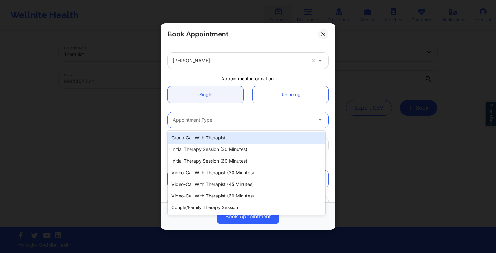 The width and height of the screenshot is (496, 253). I want to click on a: Recurring, so click(291, 95).